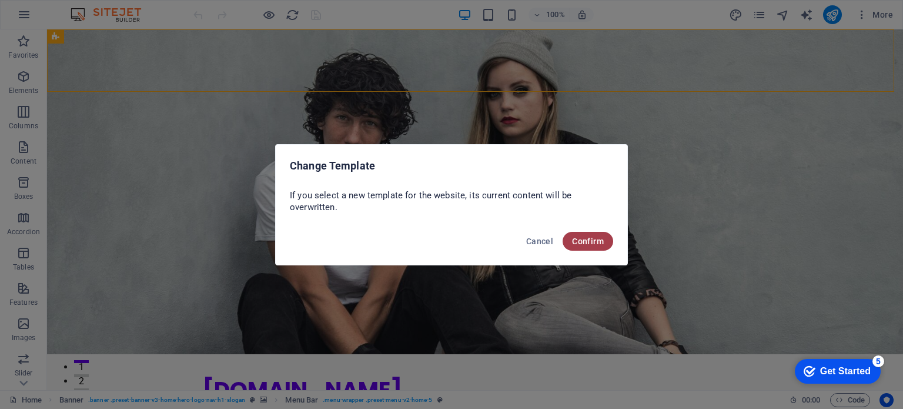  Describe the element at coordinates (60, 18) in the screenshot. I see `div: Get Started` at that location.